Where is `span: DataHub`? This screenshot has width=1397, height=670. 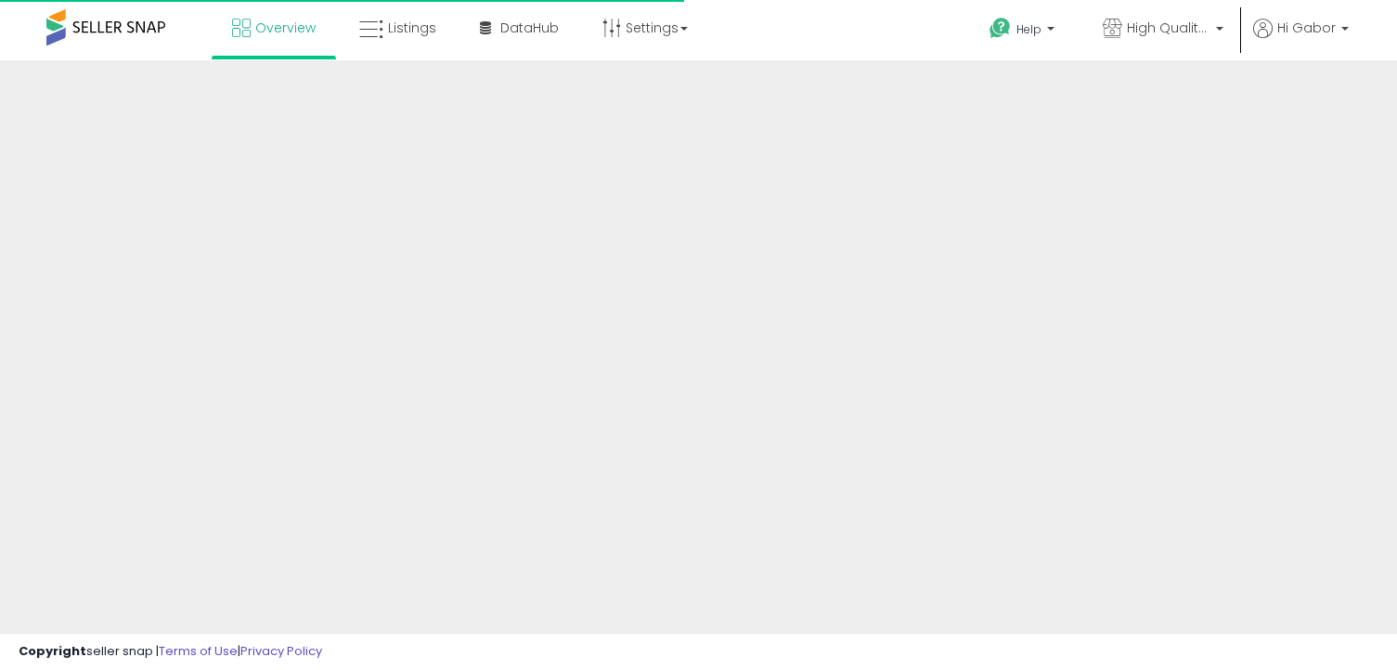 span: DataHub is located at coordinates (529, 28).